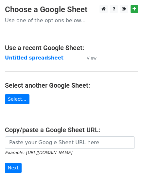  What do you see at coordinates (71, 9) in the screenshot?
I see `h3: Choose a Google Sheet` at bounding box center [71, 9].